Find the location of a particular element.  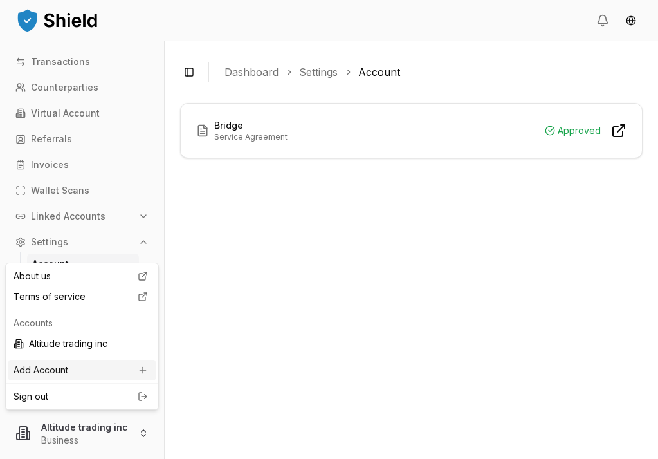

div: About us is located at coordinates (82, 276).